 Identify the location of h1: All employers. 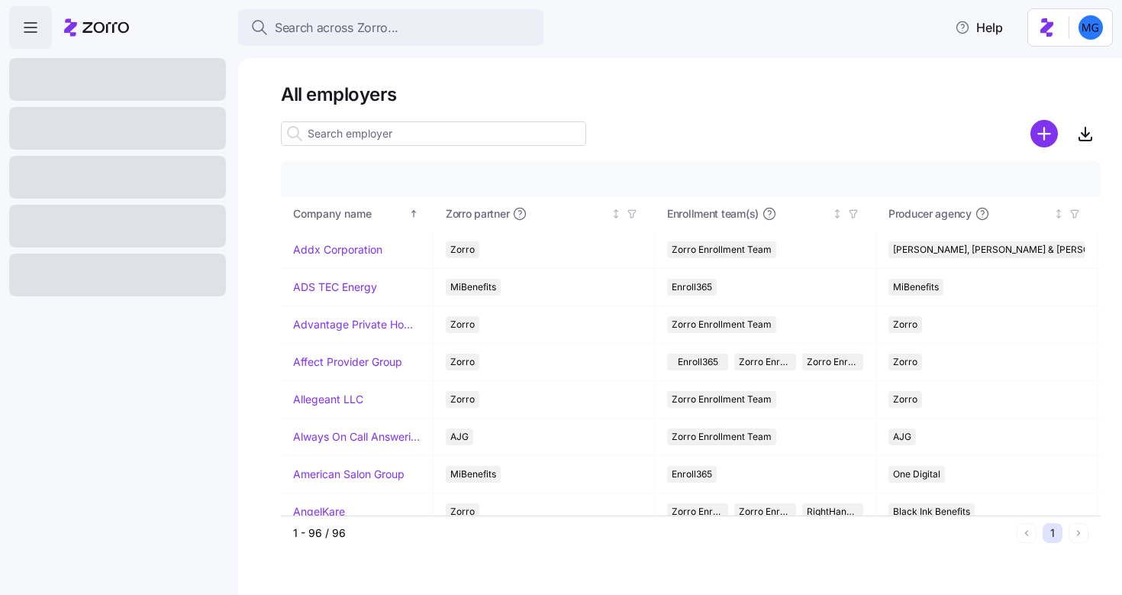
(691, 94).